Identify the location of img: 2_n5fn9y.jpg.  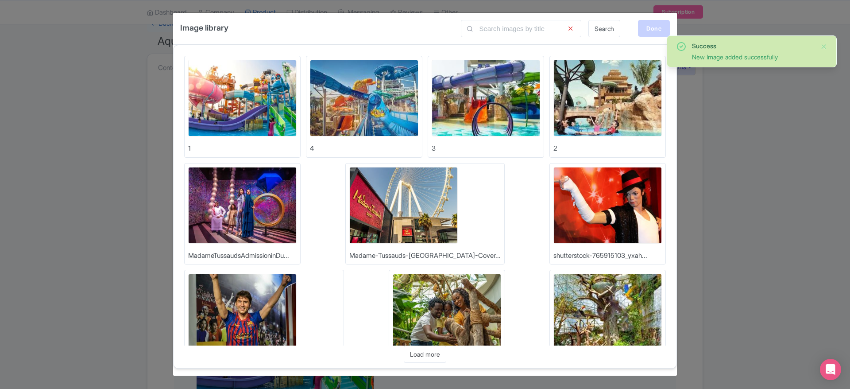
(607, 98).